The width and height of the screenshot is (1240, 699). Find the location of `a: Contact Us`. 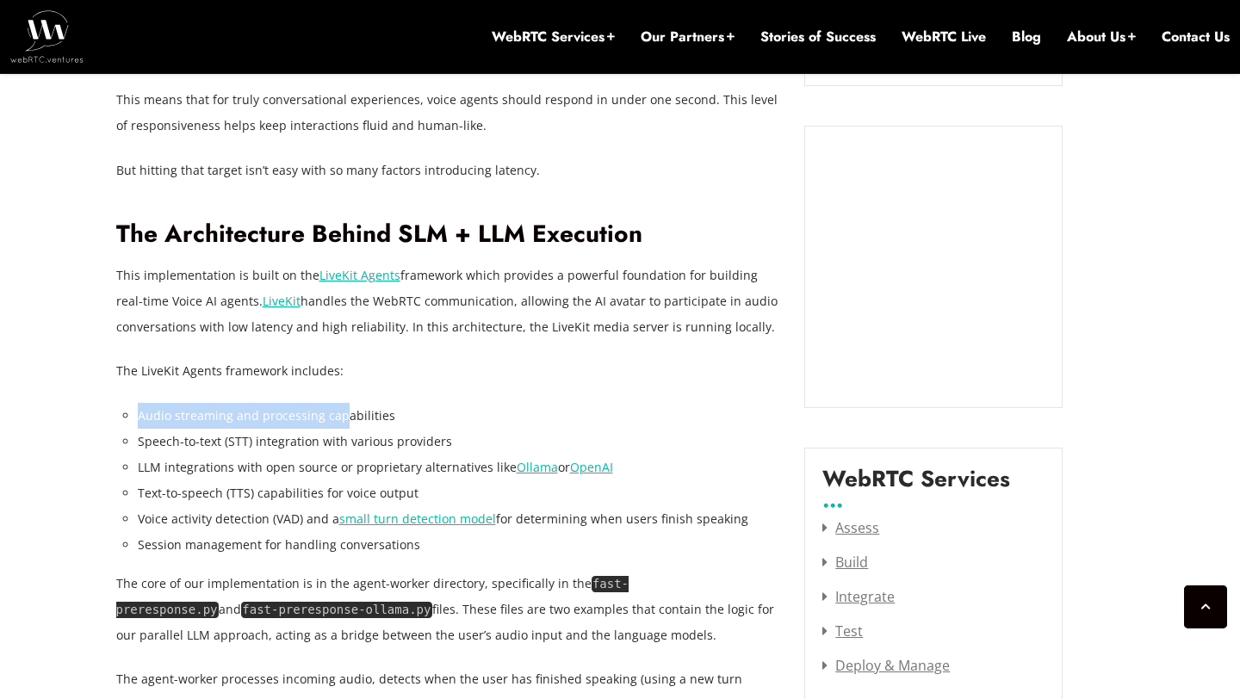

a: Contact Us is located at coordinates (1195, 37).